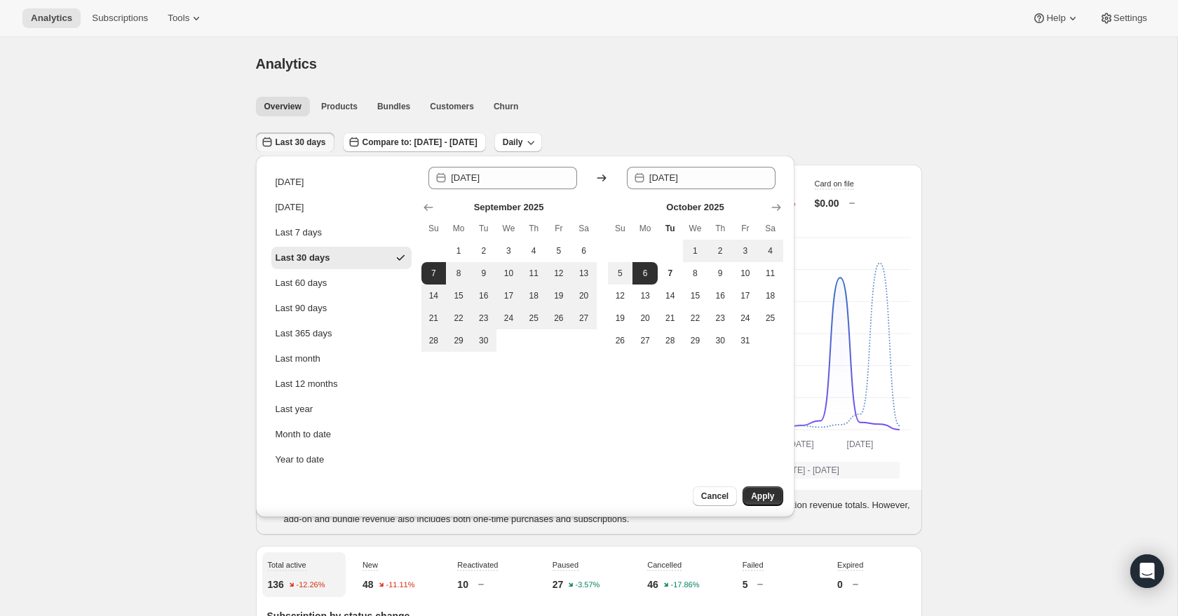  Describe the element at coordinates (295, 142) in the screenshot. I see `button: Last 30 days` at that location.